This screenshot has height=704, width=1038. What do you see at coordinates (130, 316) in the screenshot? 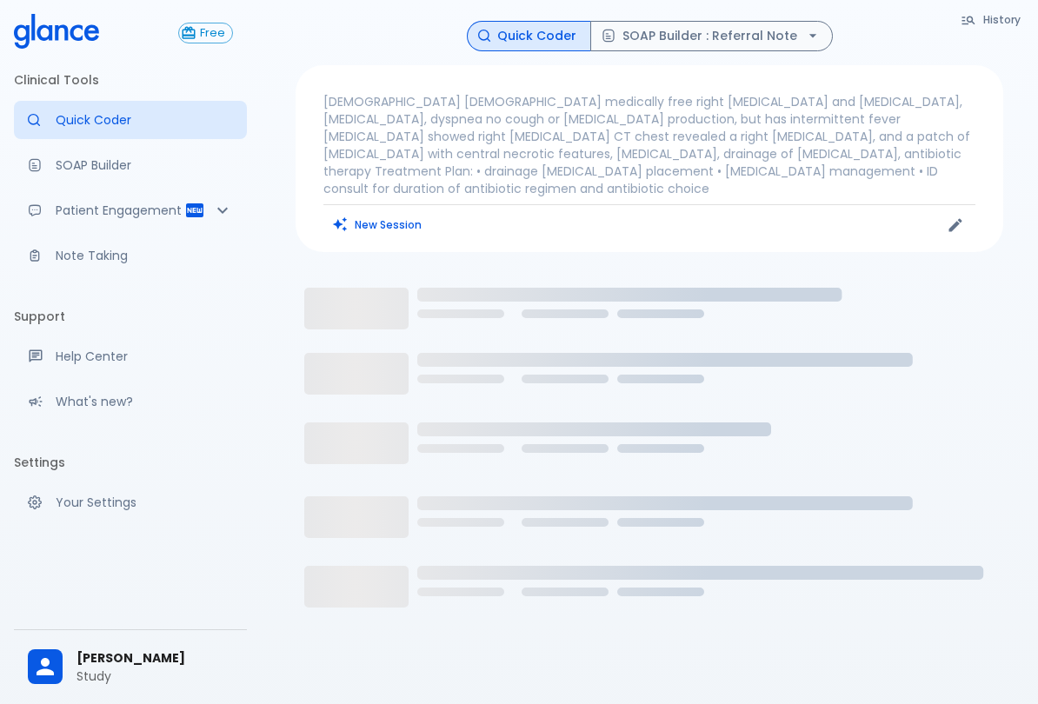
I see `li: Support` at bounding box center [130, 316].